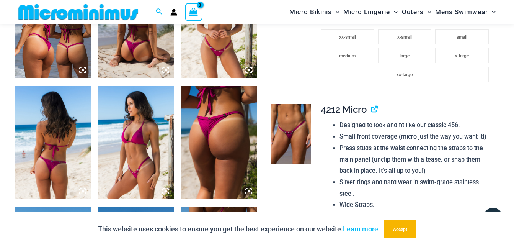 The height and width of the screenshot is (246, 514). Describe the element at coordinates (290, 134) in the screenshot. I see `a: Tight Rope Pink 319 4212 Micro` at that location.